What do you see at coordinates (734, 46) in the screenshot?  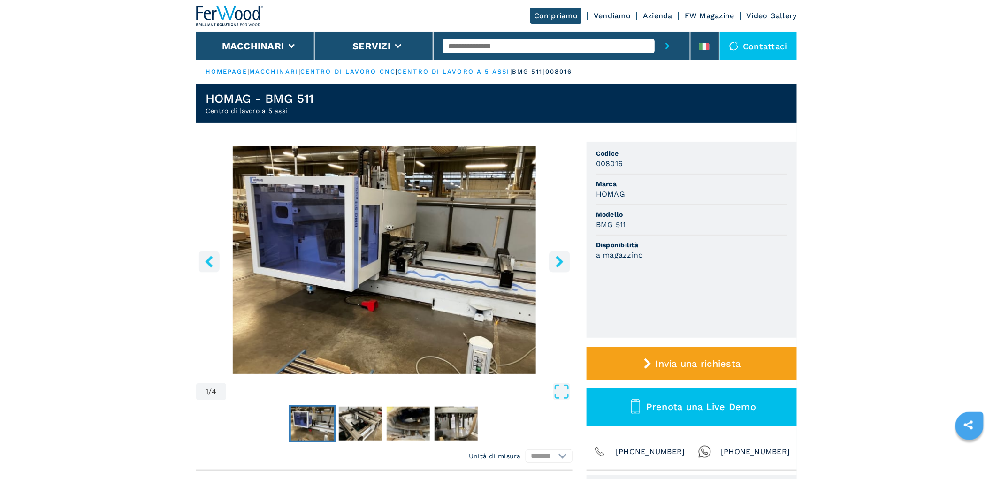 I see `img: Contattaci` at bounding box center [734, 46].